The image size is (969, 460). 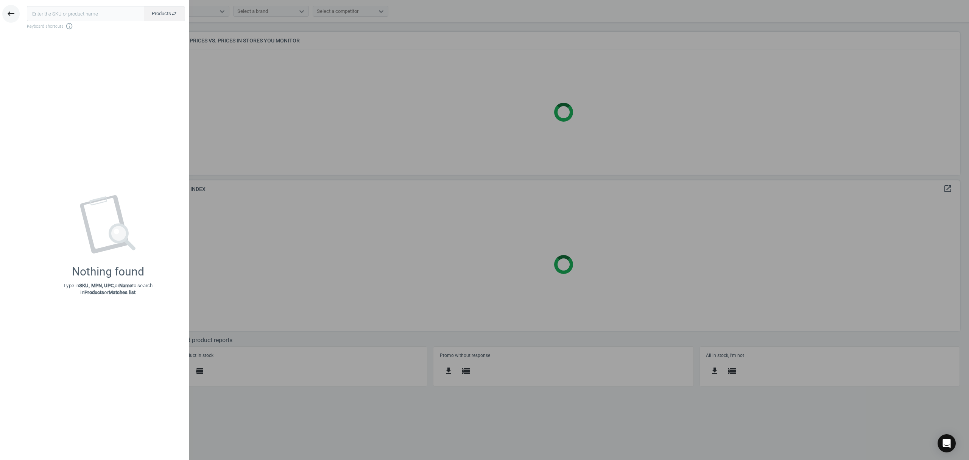 What do you see at coordinates (86, 14) in the screenshot?
I see `input: Enter the SKU or product name` at bounding box center [86, 14].